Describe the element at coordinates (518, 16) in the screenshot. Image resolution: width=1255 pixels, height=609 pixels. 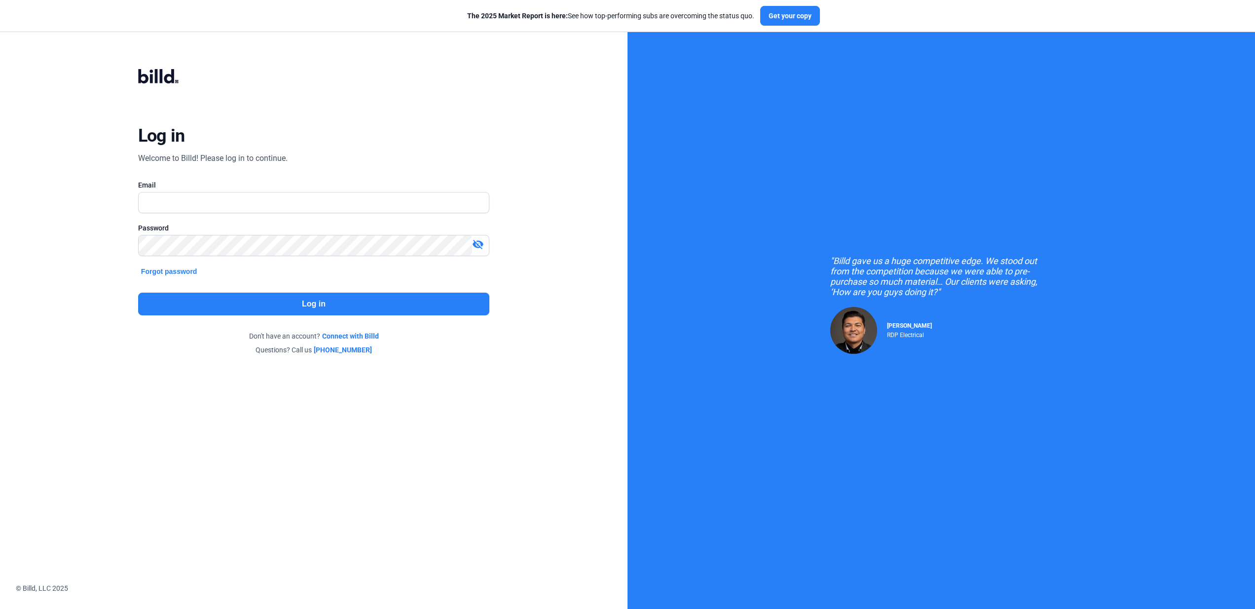
I see `span: The 2025 Market Report is here:` at that location.